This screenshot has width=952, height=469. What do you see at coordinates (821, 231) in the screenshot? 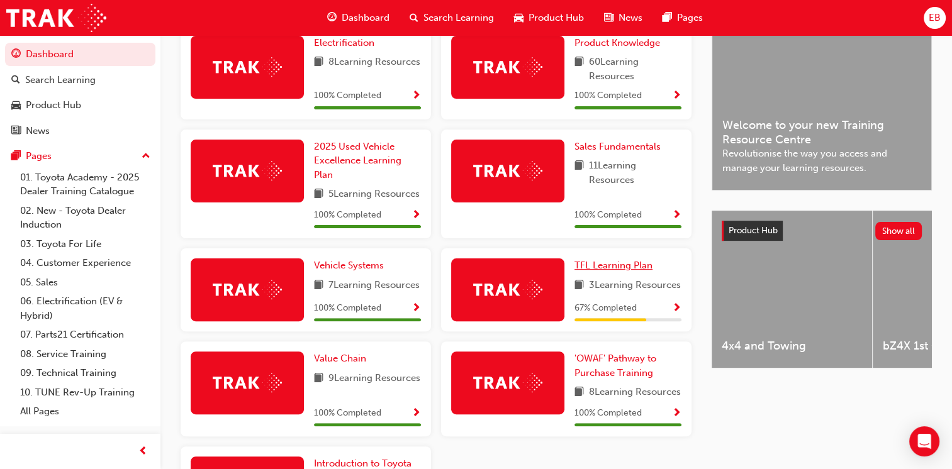
I see `a: Product HubShow all` at bounding box center [821, 231].